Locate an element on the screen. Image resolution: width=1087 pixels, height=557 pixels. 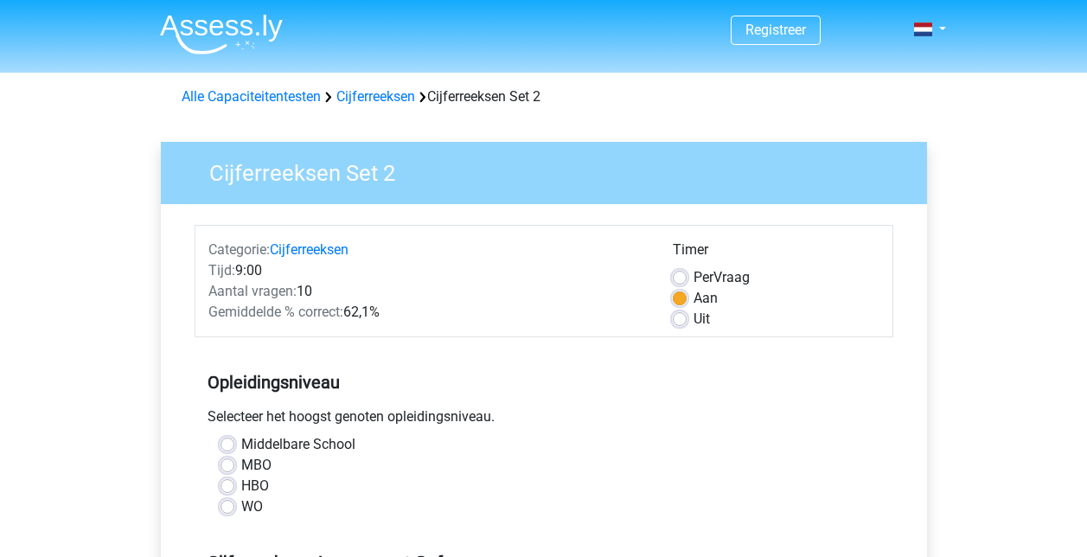
span: Aantal vragen: is located at coordinates (253, 291).